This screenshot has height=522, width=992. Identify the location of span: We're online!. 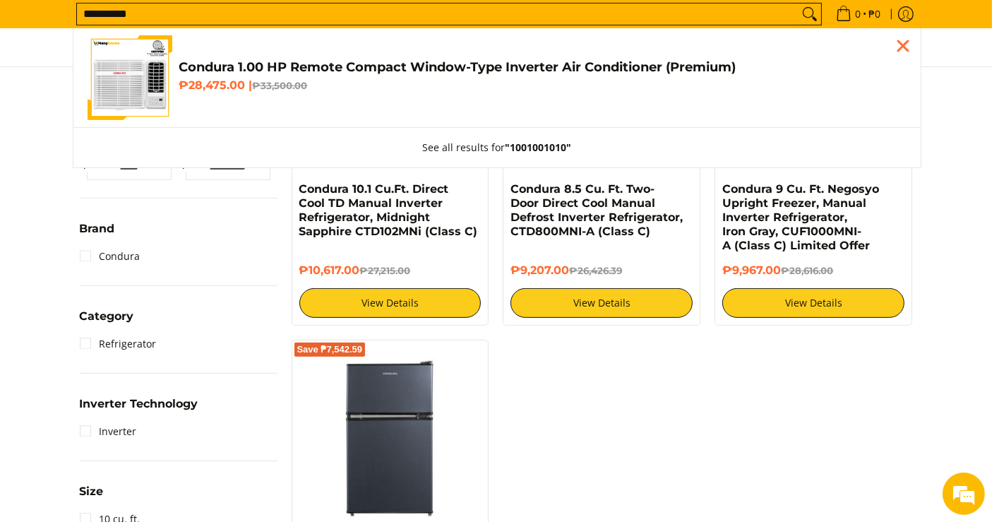
(138, 237).